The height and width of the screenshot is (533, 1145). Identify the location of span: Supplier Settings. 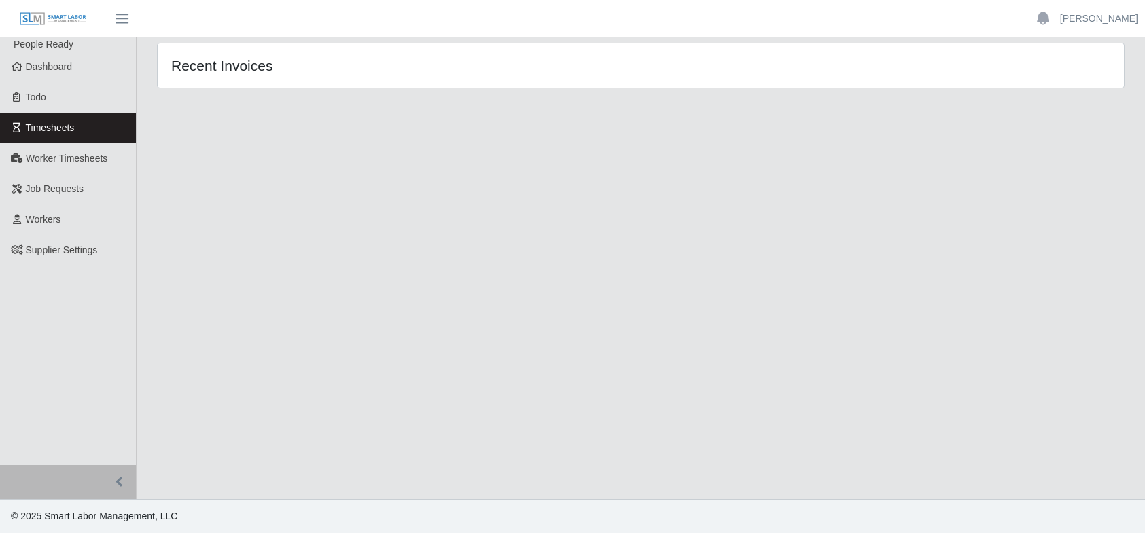
(62, 250).